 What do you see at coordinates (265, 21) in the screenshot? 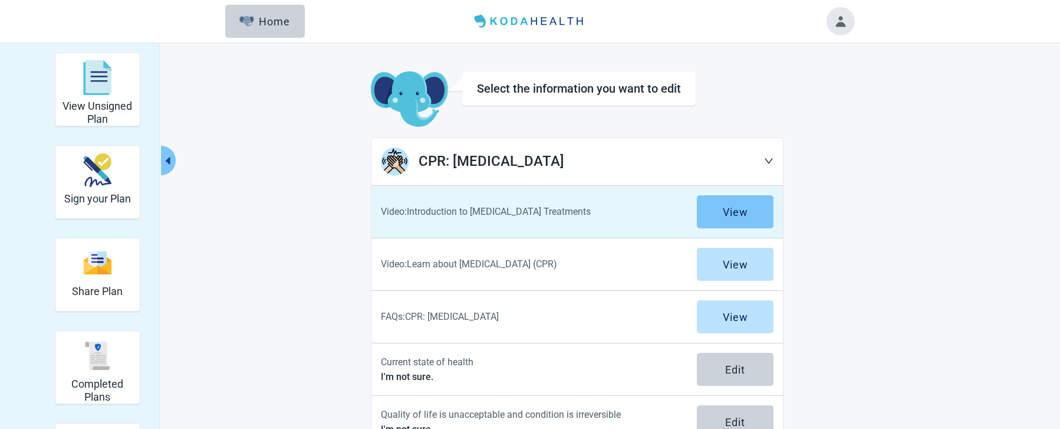
I see `button: ElephantHome` at bounding box center [265, 21].